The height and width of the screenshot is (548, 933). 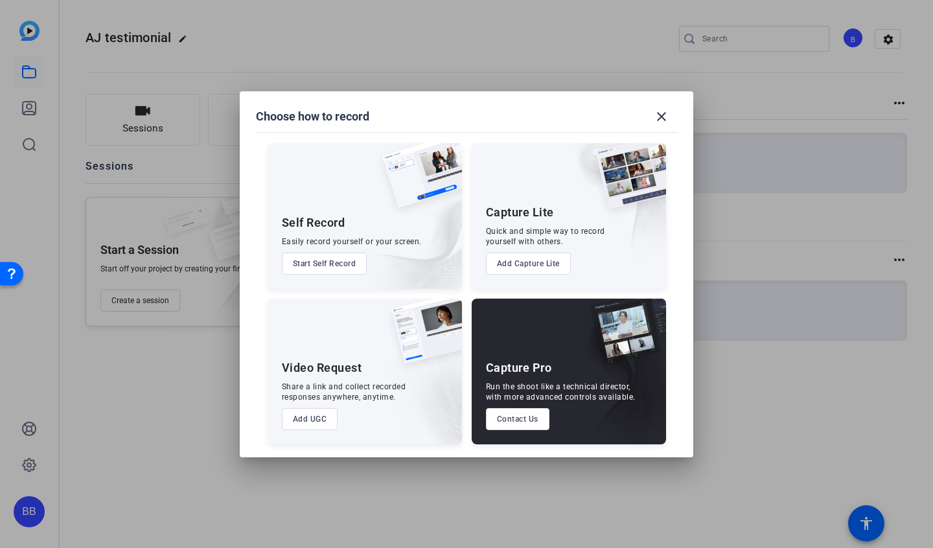 What do you see at coordinates (344, 392) in the screenshot?
I see `div: Share a link and collect recorded responses anywhere, anytime.` at bounding box center [344, 392].